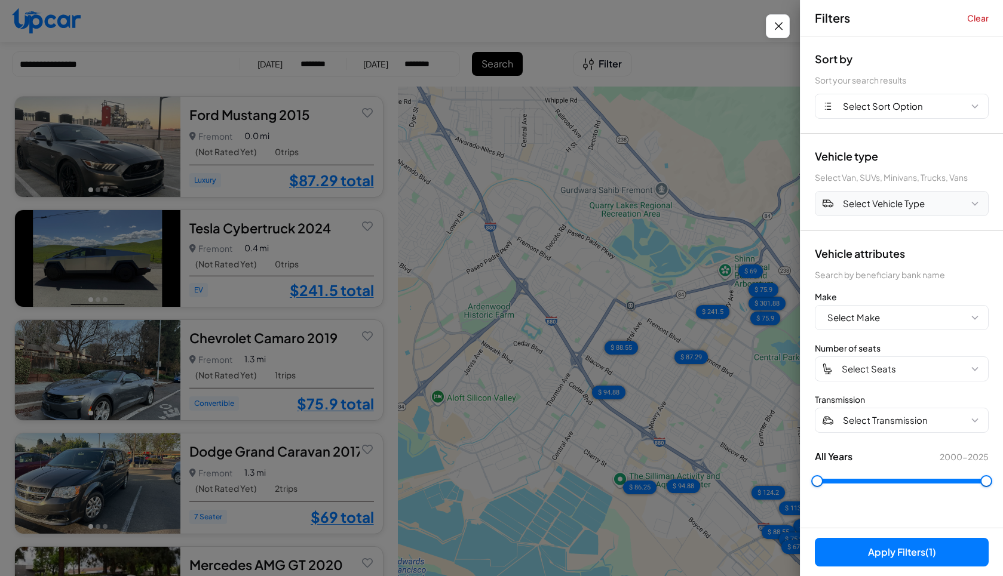  What do you see at coordinates (883, 106) in the screenshot?
I see `span: Select Sort Option` at bounding box center [883, 106].